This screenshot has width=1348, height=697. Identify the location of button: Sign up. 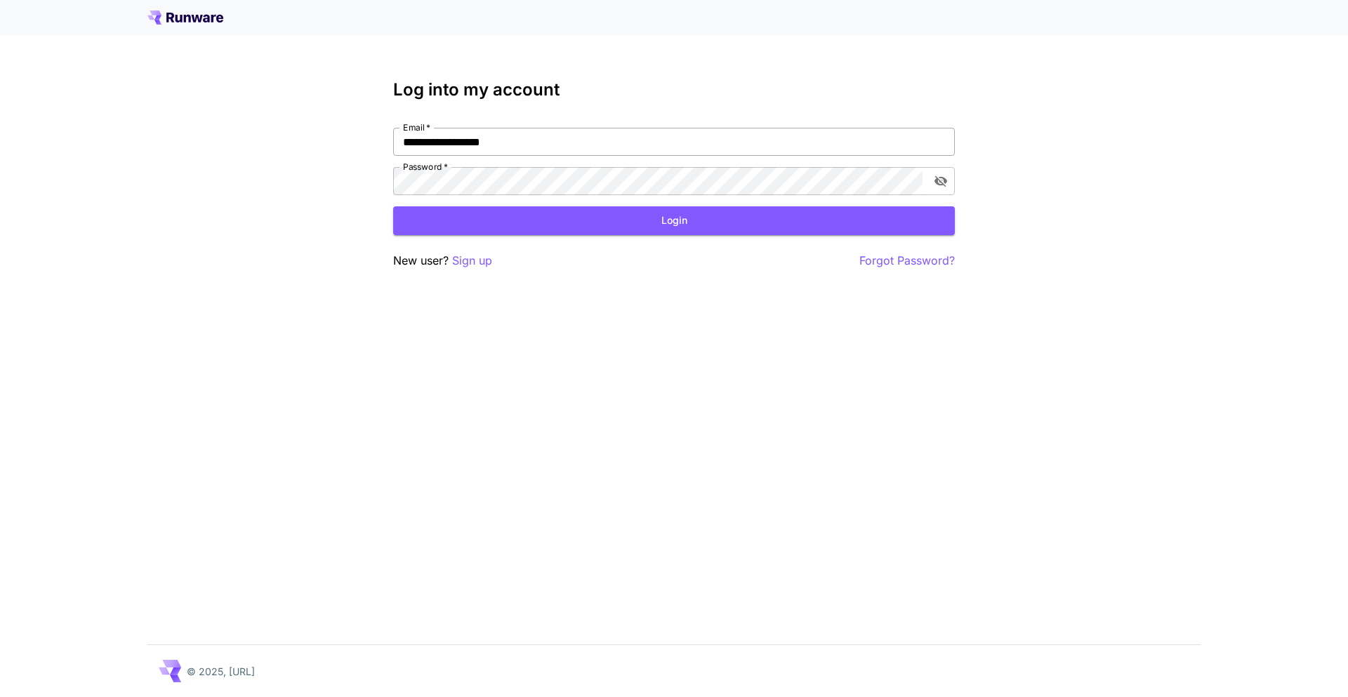
(472, 261).